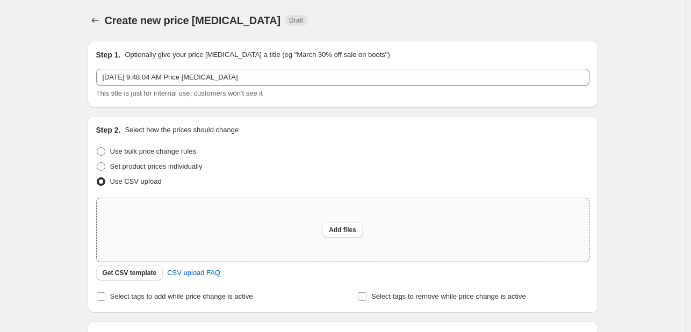 The height and width of the screenshot is (332, 691). I want to click on span: Add files, so click(342, 230).